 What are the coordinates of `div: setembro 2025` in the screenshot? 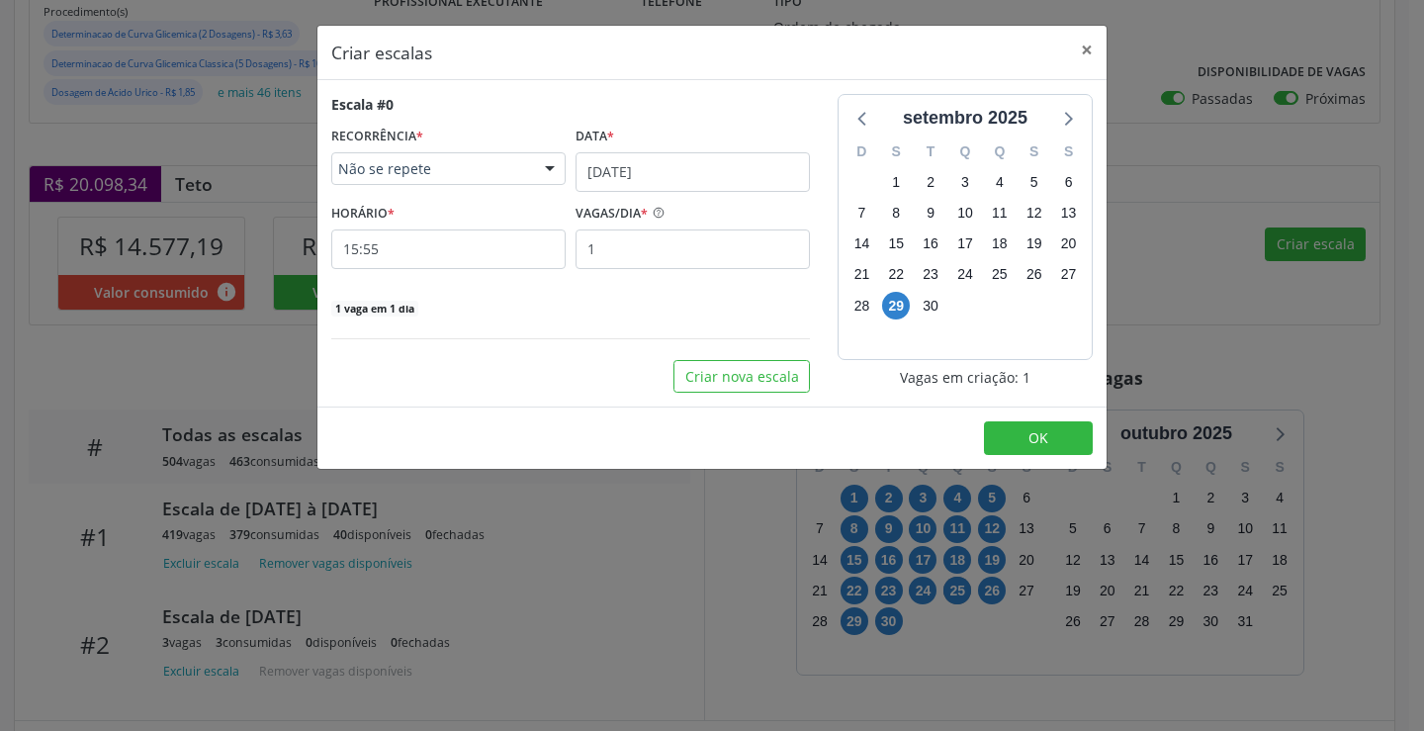 It's located at (965, 118).